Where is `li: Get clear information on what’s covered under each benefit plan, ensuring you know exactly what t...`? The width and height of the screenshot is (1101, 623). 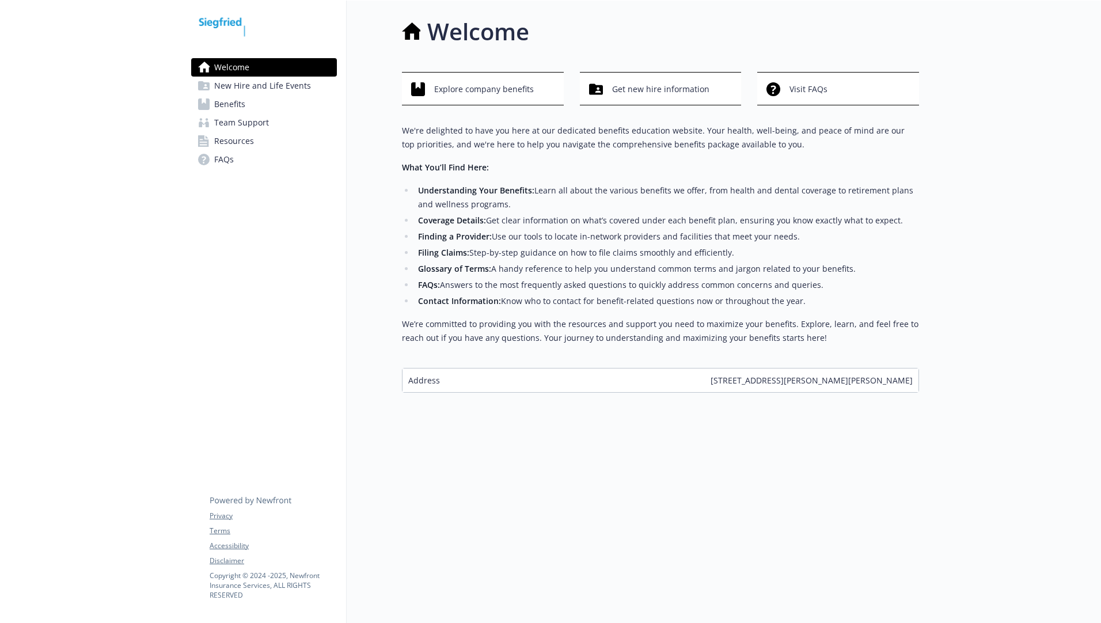
li: Get clear information on what’s covered under each benefit plan, ensuring you know exactly what t... is located at coordinates (667, 221).